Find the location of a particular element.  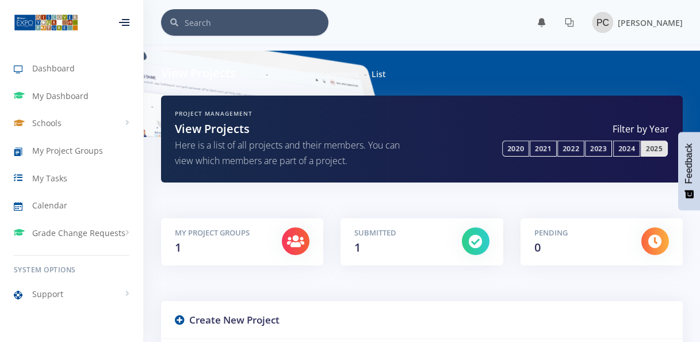

a: 2021 is located at coordinates (543, 148).